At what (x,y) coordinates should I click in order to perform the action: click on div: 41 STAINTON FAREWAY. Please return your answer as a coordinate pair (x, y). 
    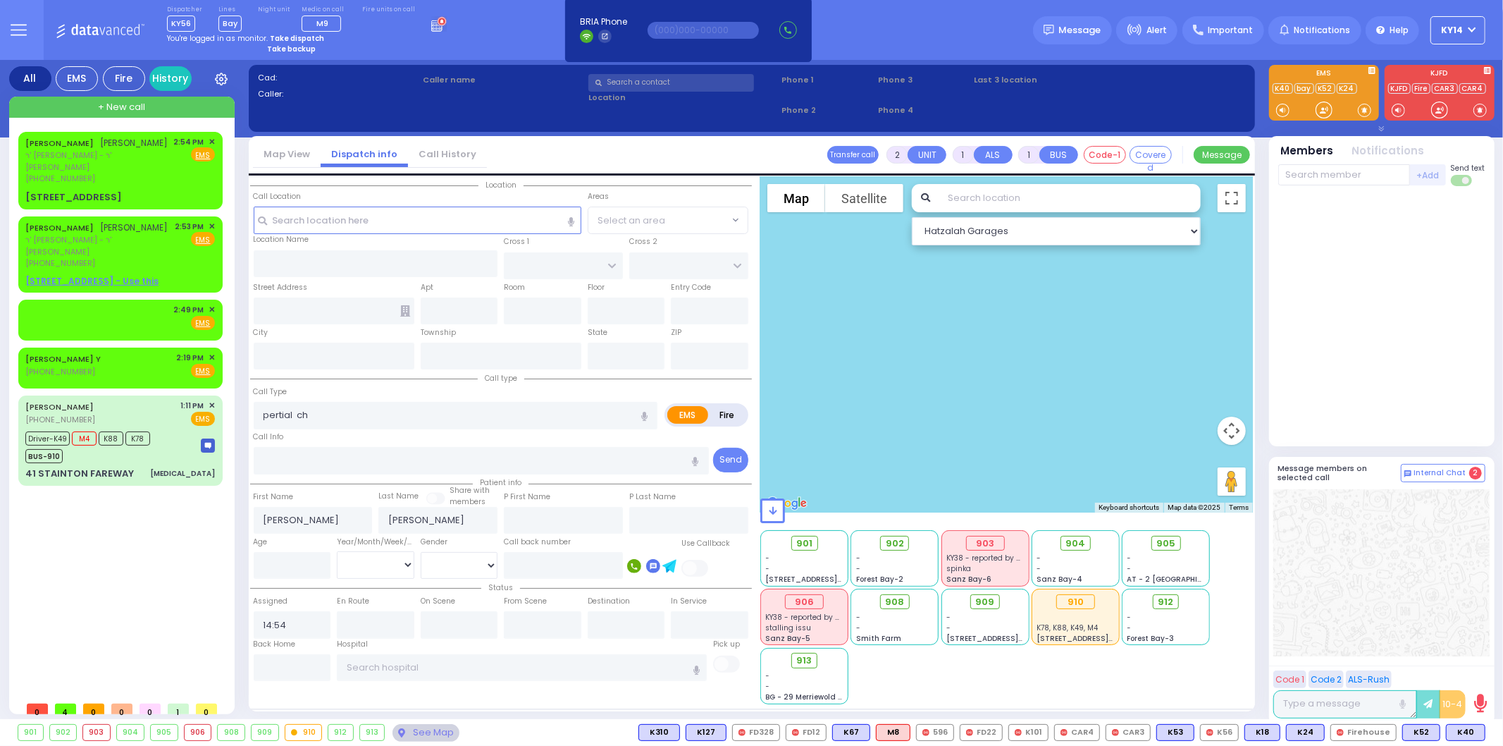
    Looking at the image, I should click on (80, 474).